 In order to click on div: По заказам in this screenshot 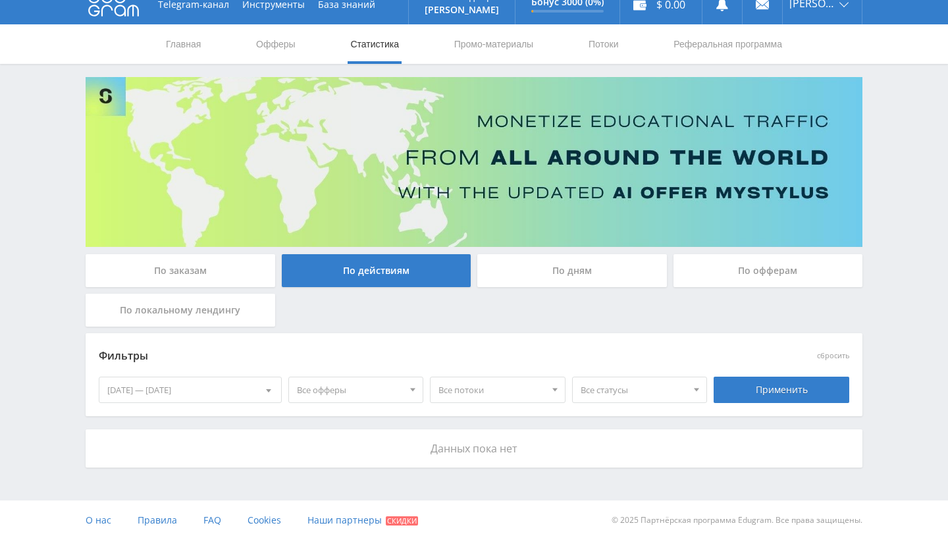, I will do `click(180, 271)`.